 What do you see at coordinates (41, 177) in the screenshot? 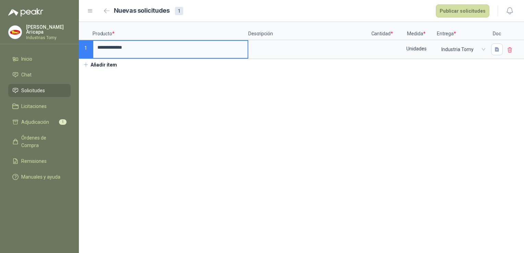
I see `span: Manuales y ayuda` at bounding box center [41, 177].